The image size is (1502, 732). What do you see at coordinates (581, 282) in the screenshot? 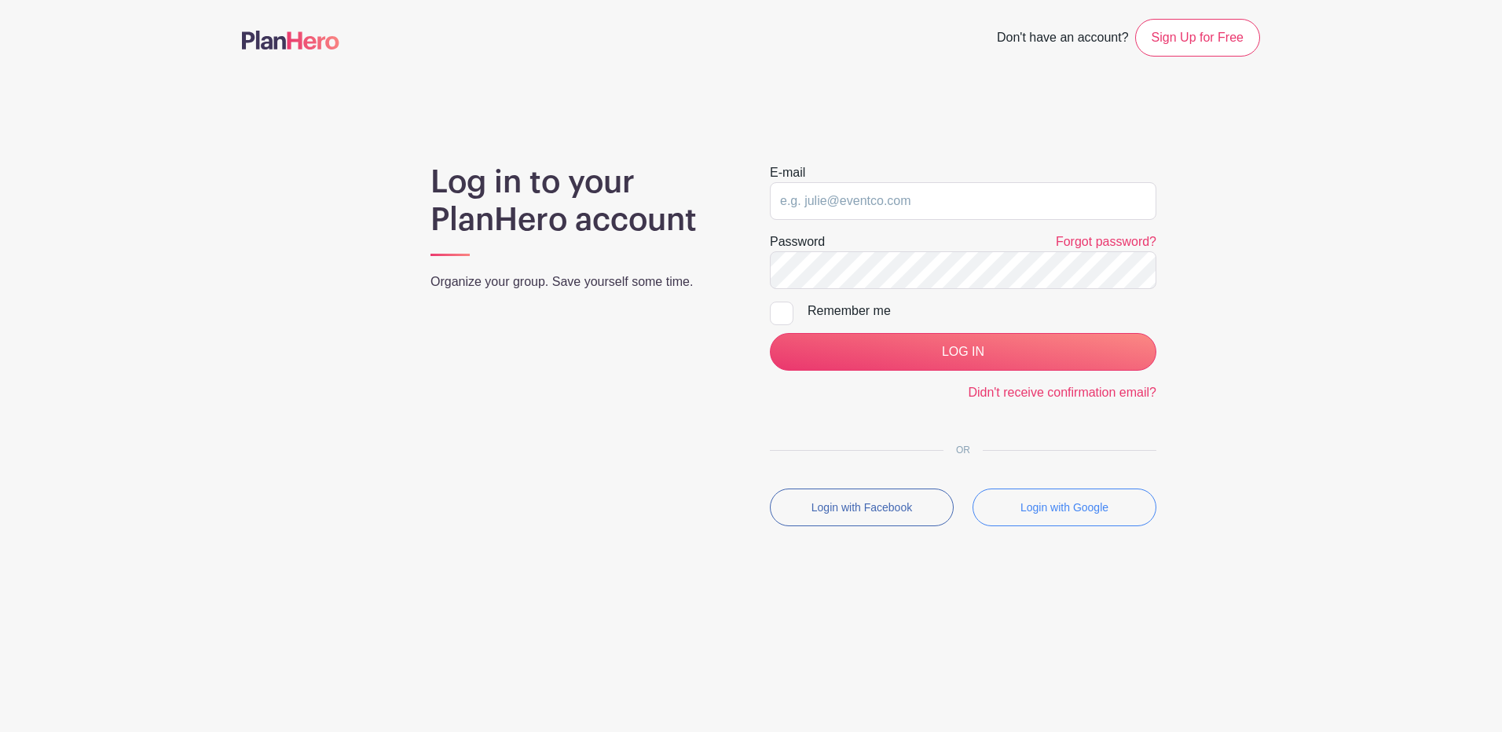
I see `p: Organize your group. Save yourself some time.` at bounding box center [581, 282].